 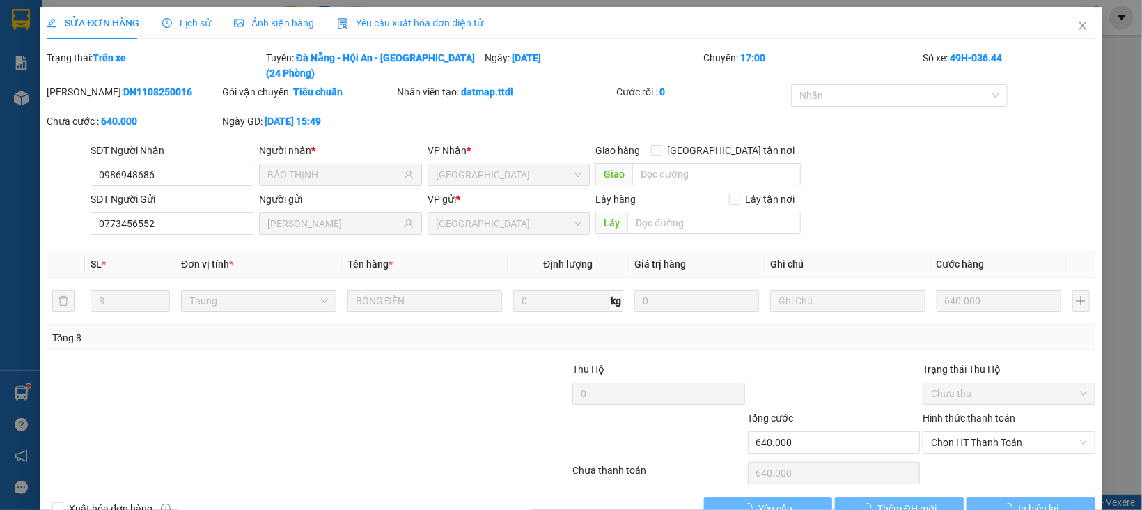 What do you see at coordinates (615, 199) in the screenshot?
I see `span: Lấy hàng` at bounding box center [615, 199].